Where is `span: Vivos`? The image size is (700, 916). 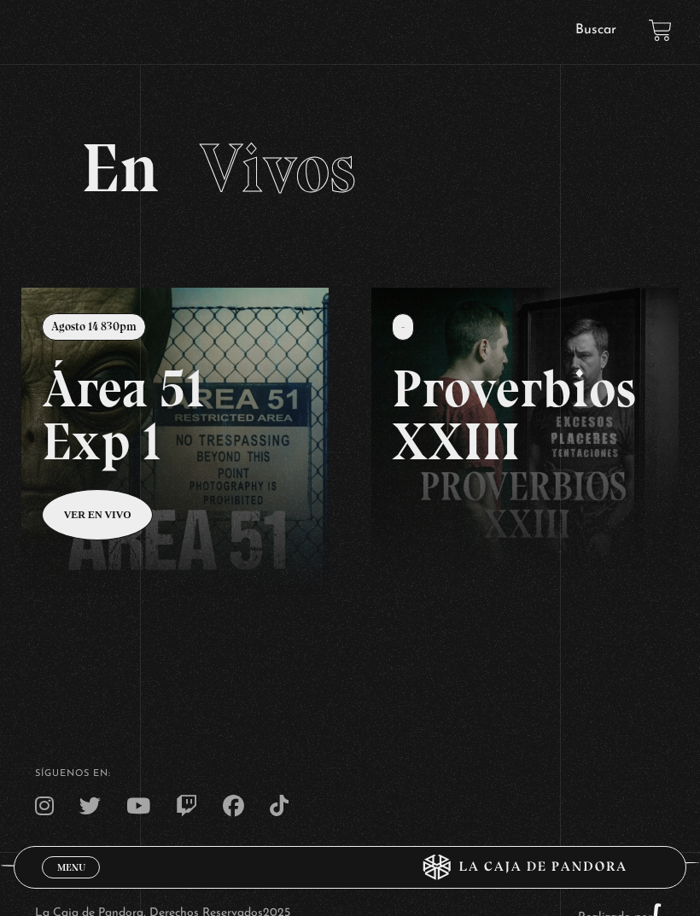 span: Vivos is located at coordinates (277, 168).